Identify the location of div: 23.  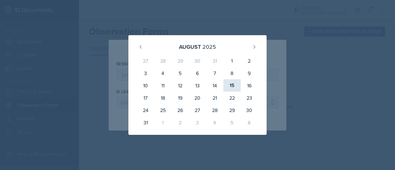
(249, 98).